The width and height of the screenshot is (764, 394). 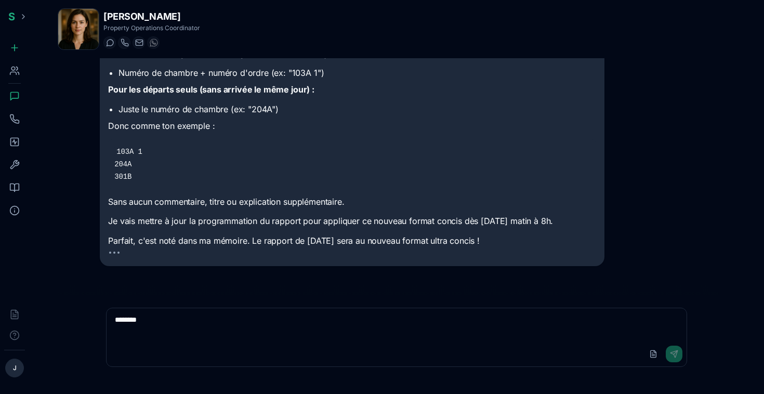 What do you see at coordinates (128, 164) in the screenshot?
I see `code: 103A 1 204A 301B` at bounding box center [128, 164].